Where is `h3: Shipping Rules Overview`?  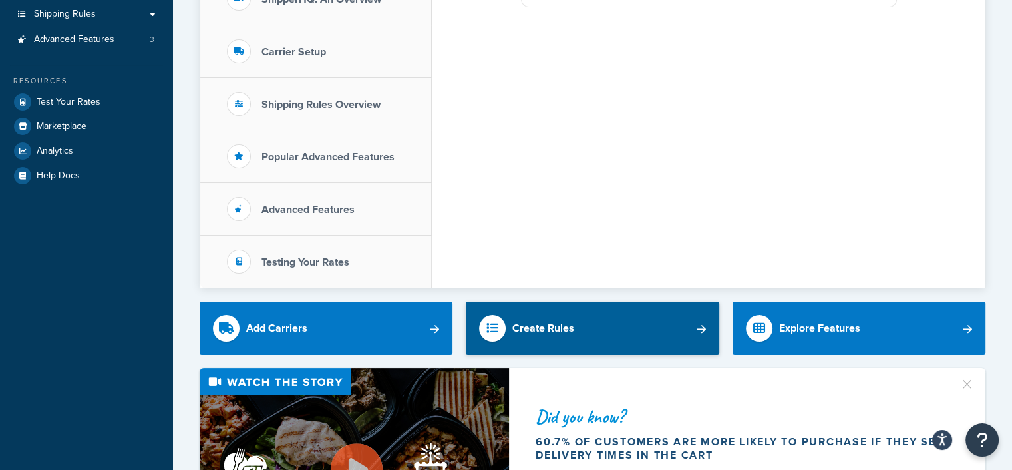 h3: Shipping Rules Overview is located at coordinates (321, 105).